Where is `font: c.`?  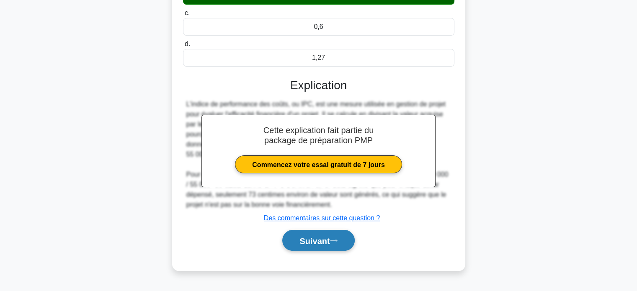 font: c. is located at coordinates (187, 13).